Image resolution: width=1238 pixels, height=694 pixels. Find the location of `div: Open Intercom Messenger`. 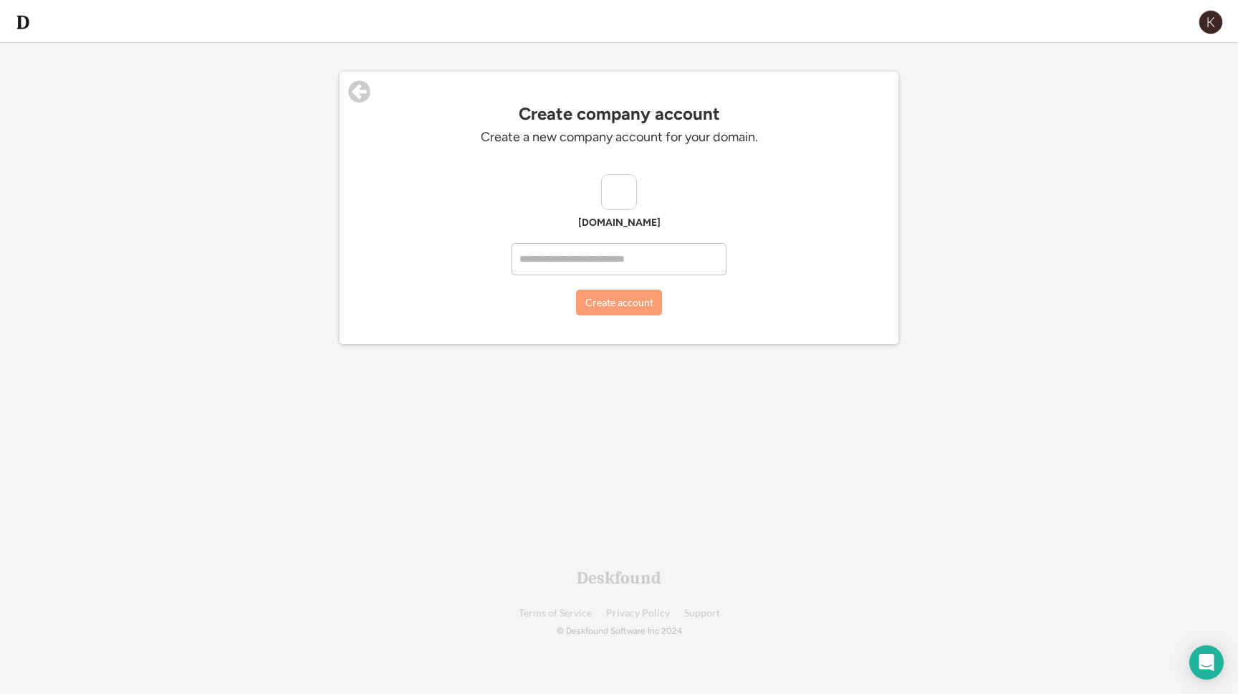

div: Open Intercom Messenger is located at coordinates (1207, 662).